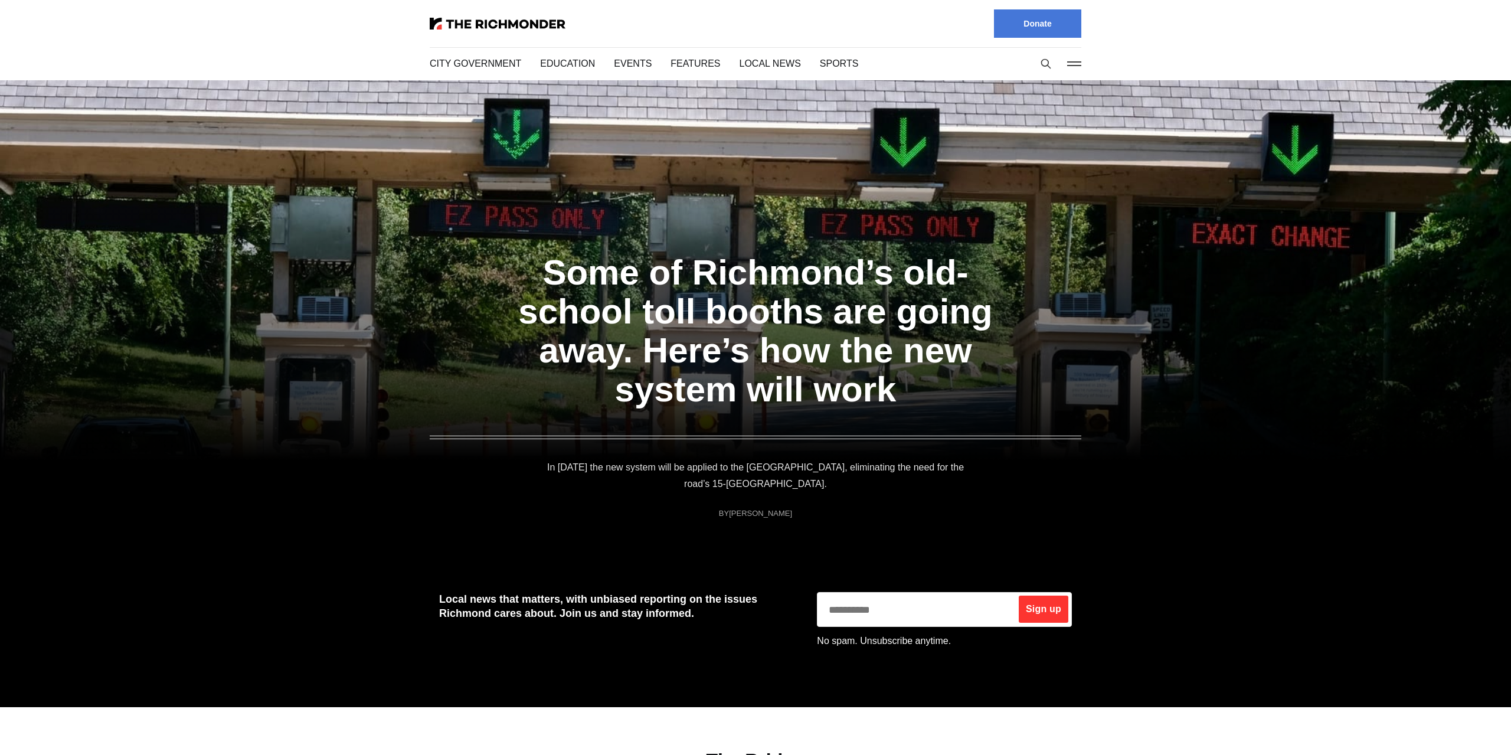 This screenshot has width=1511, height=755. I want to click on a: Features, so click(687, 63).